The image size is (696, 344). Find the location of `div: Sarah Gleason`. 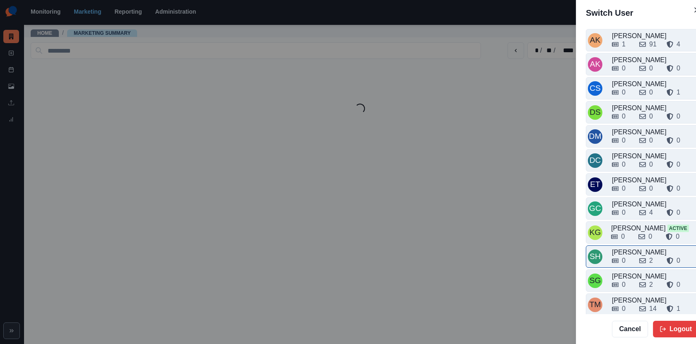

div: Sarah Gleason is located at coordinates (595, 280).